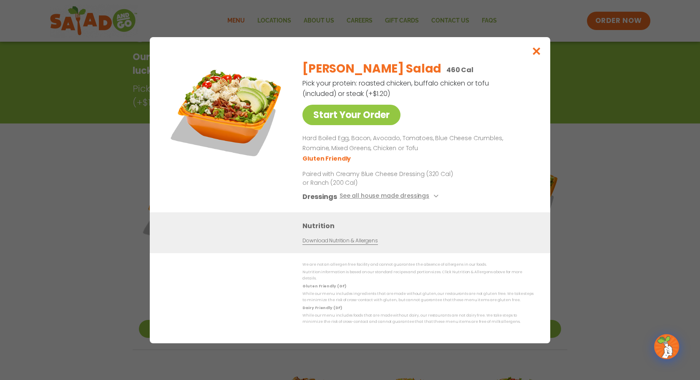 The image size is (700, 380). I want to click on h3: Dressings, so click(319, 196).